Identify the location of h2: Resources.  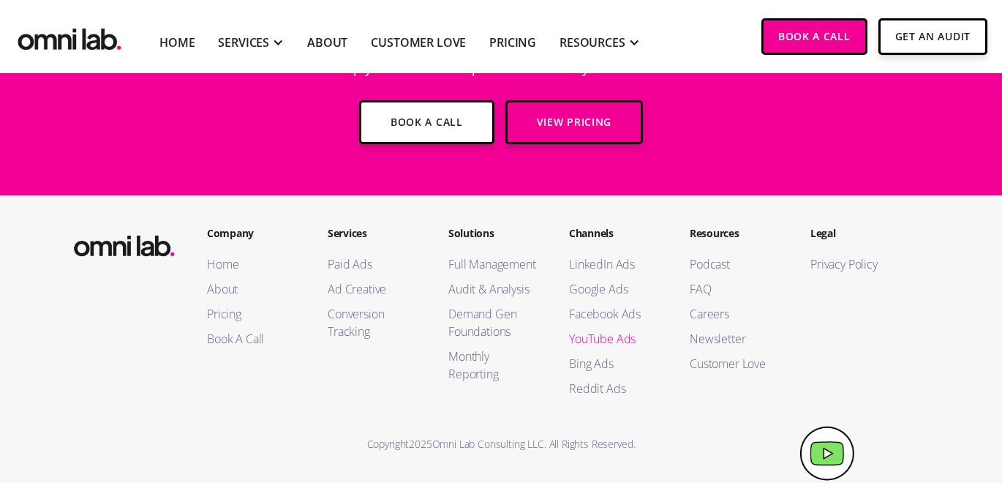
(735, 233).